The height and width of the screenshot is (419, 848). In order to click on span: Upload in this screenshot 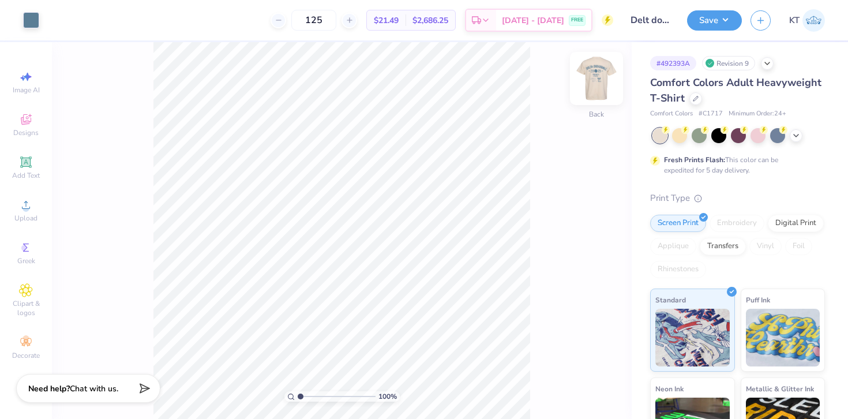, I will do `click(26, 218)`.